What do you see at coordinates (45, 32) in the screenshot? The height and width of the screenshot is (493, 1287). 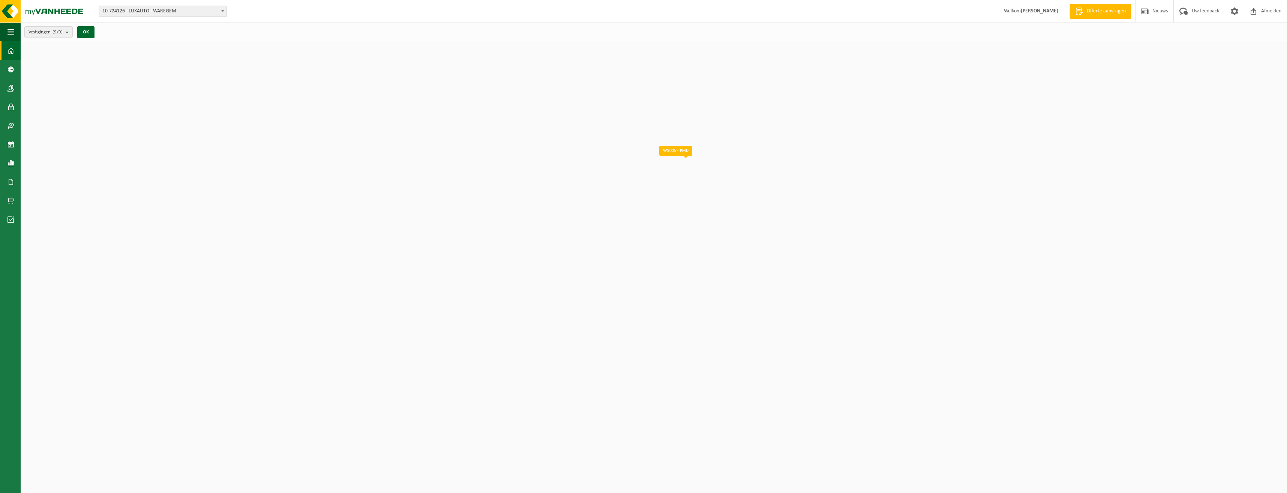 I see `span: Vestigingen` at bounding box center [45, 32].